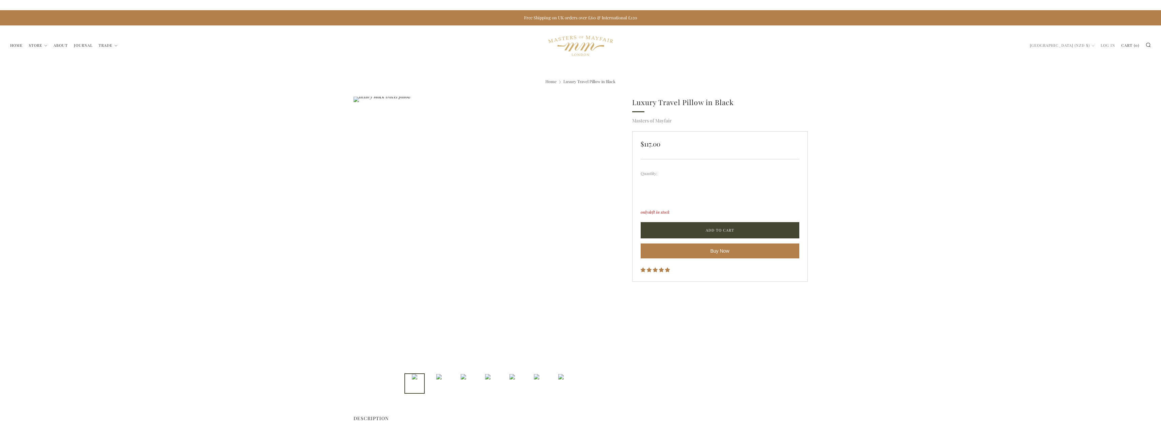 Image resolution: width=1161 pixels, height=431 pixels. I want to click on span: 1, so click(649, 212).